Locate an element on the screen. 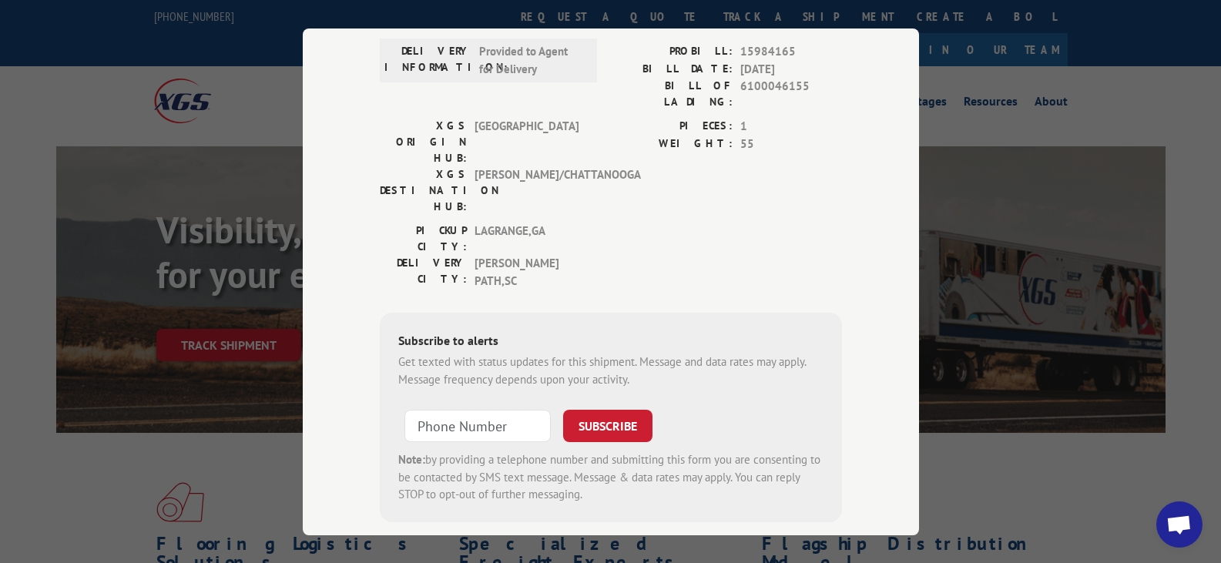 This screenshot has width=1221, height=563. label: XGS DESTINATION HUB: is located at coordinates (423, 190).